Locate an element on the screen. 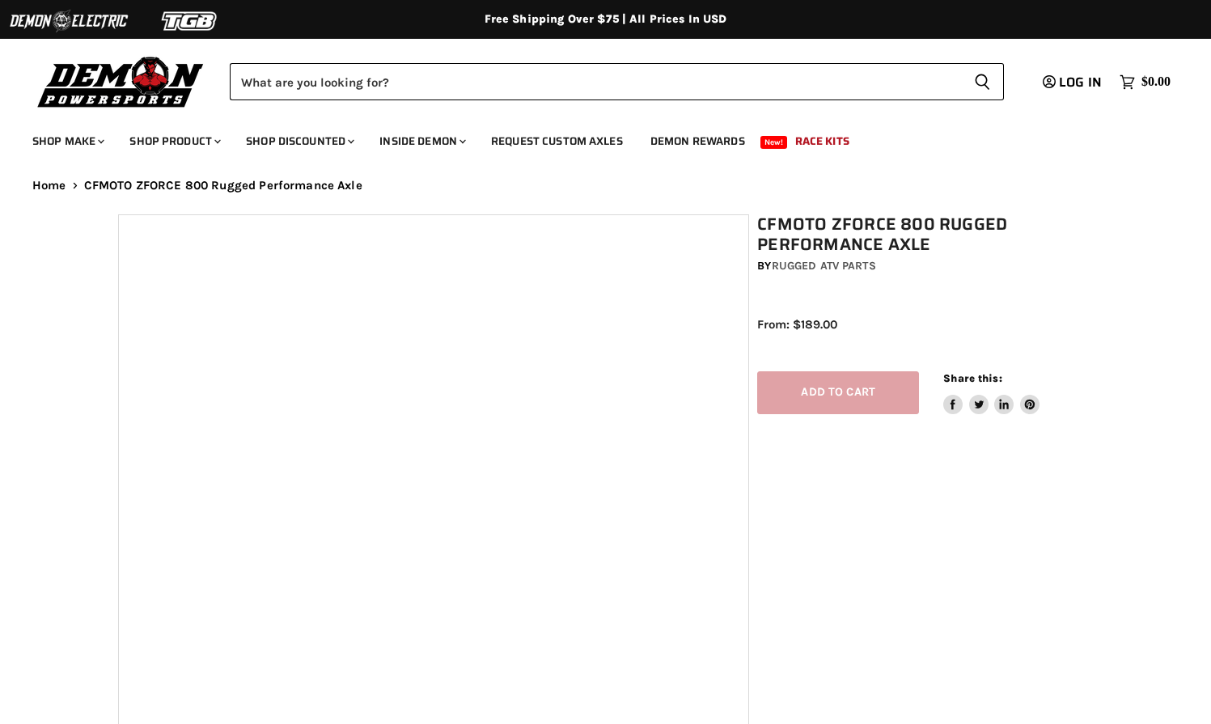  a: Home is located at coordinates (49, 185).